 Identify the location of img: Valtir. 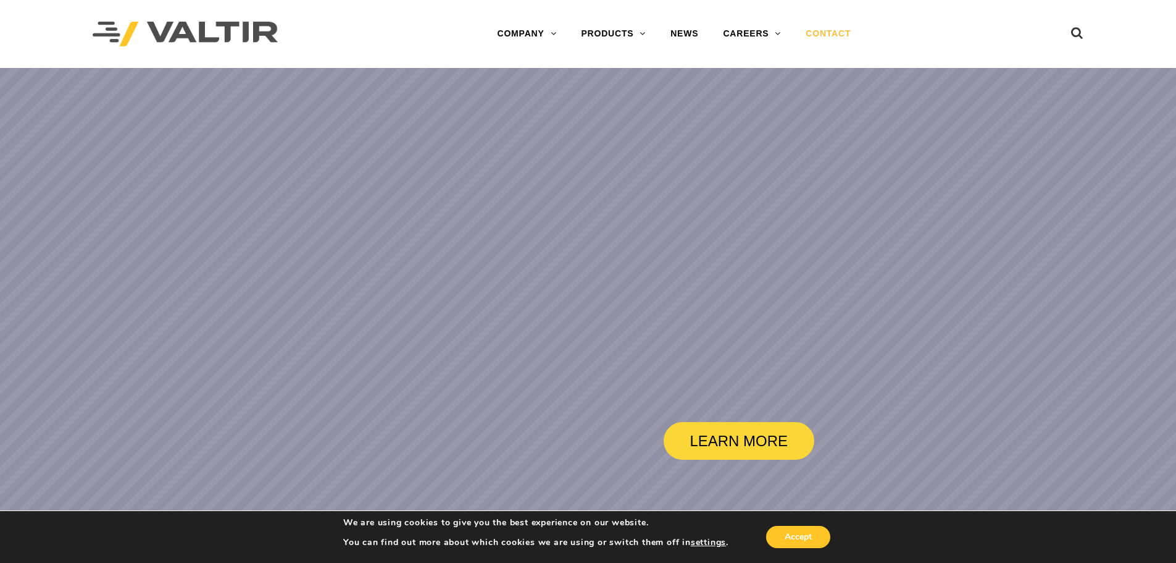
(185, 34).